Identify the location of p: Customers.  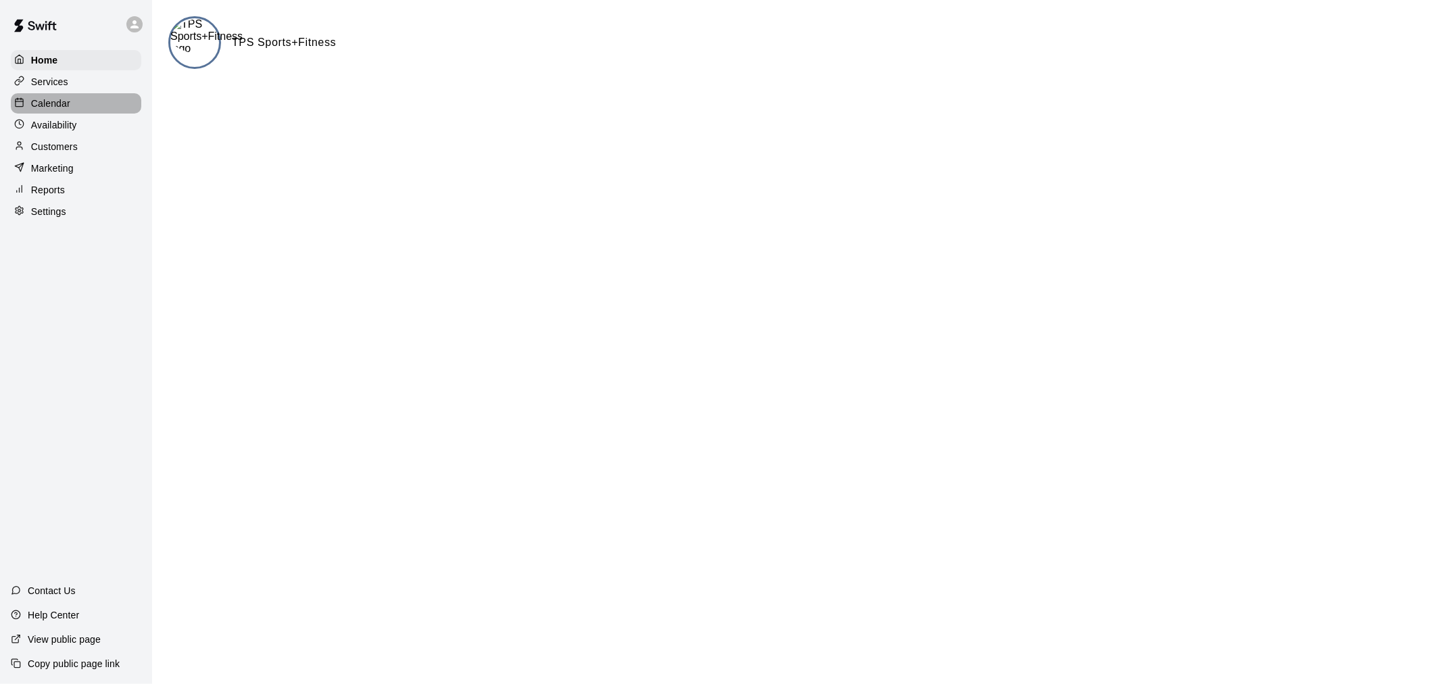
(54, 147).